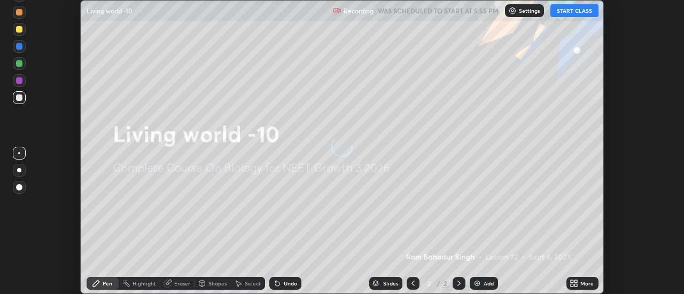 This screenshot has height=294, width=684. Describe the element at coordinates (253, 284) in the screenshot. I see `div: Select` at that location.